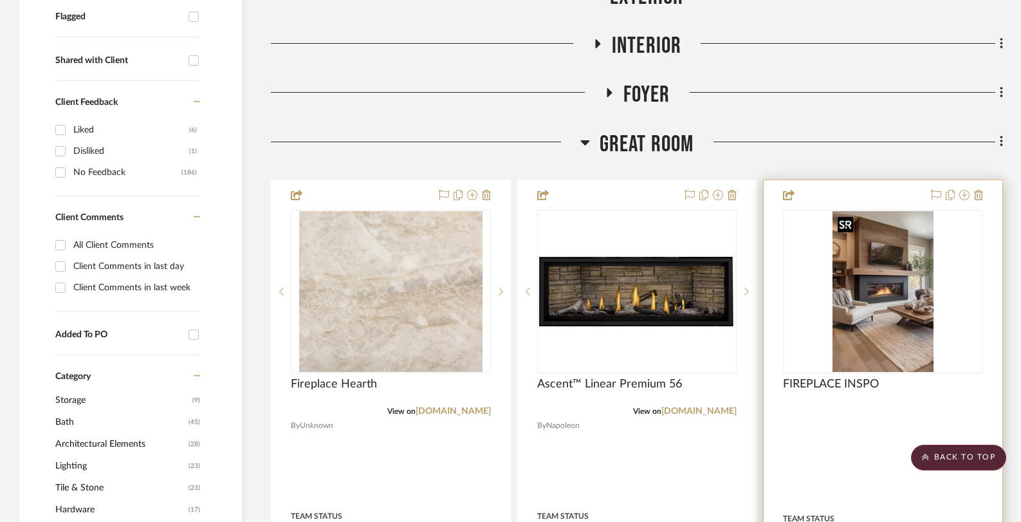 The width and height of the screenshot is (1021, 522). Describe the element at coordinates (120, 444) in the screenshot. I see `span: Architectural Elements` at that location.